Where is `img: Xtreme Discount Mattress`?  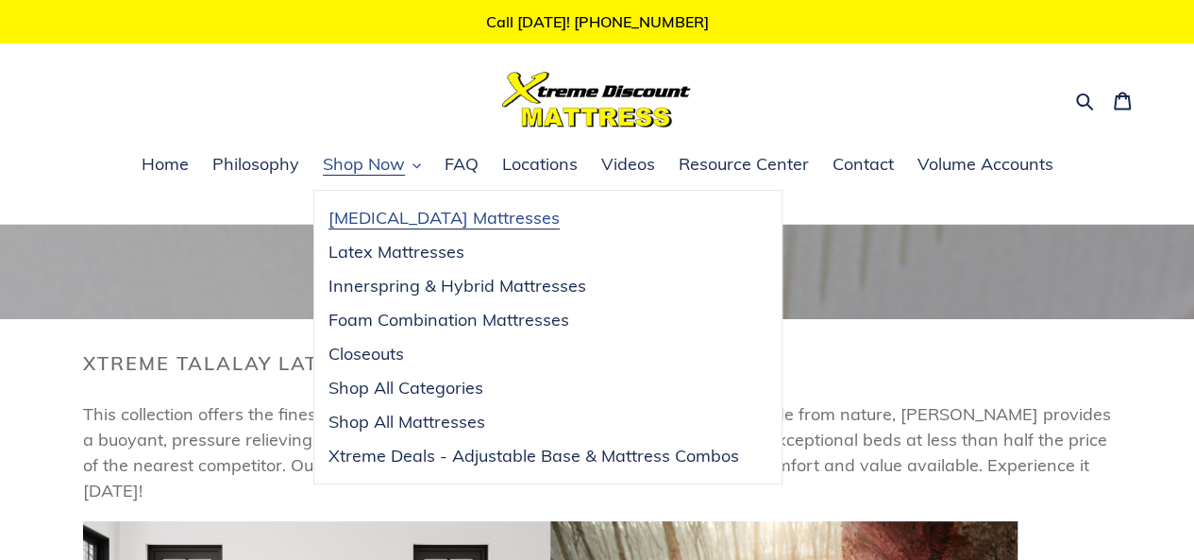 img: Xtreme Discount Mattress is located at coordinates (597, 99).